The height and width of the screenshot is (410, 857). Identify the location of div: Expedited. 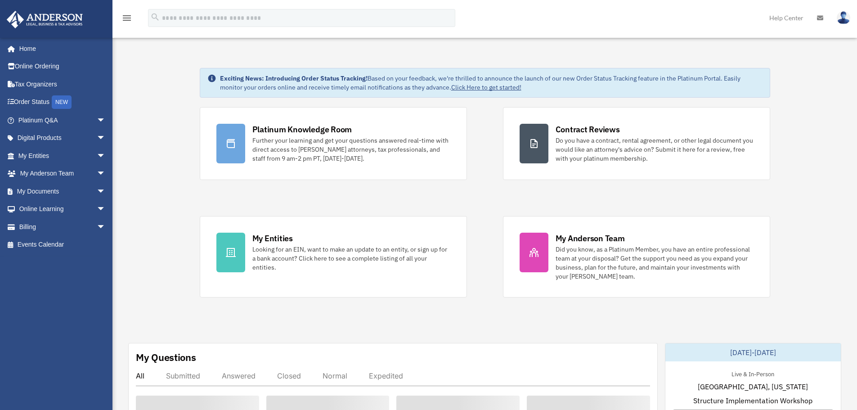
(386, 375).